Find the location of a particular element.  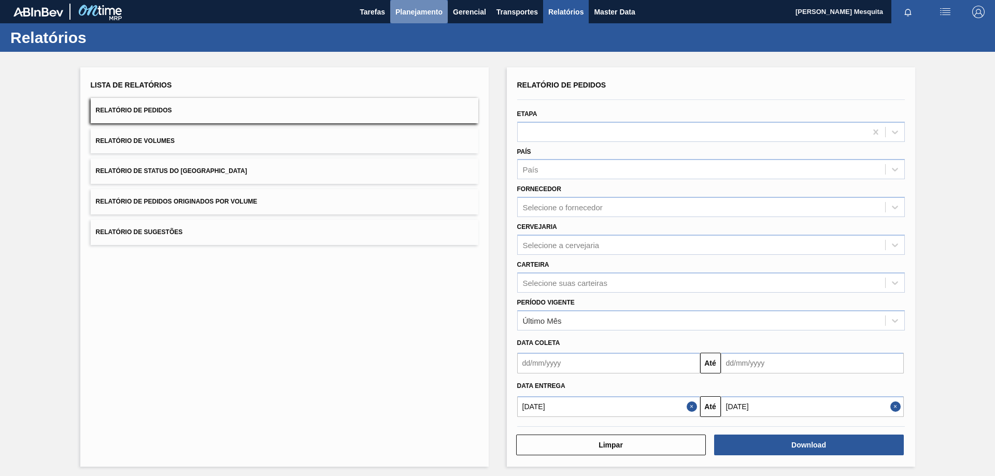

span: Relatório de Sugestões is located at coordinates (139, 232).